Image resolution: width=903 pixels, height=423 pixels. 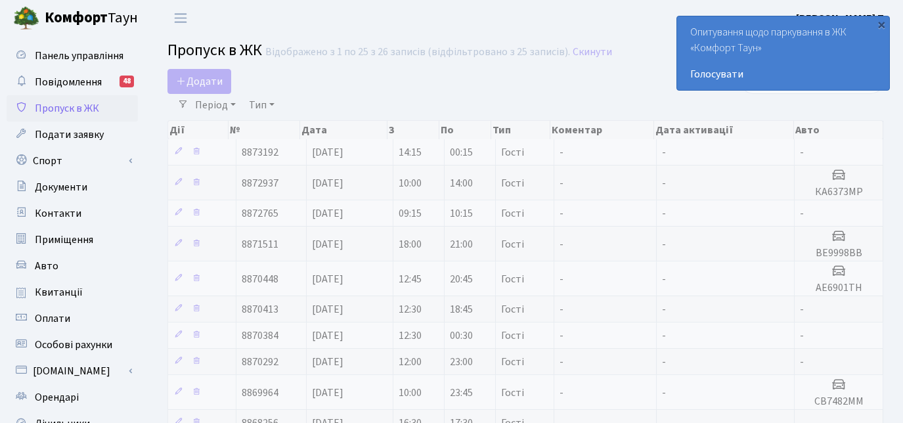 What do you see at coordinates (410, 152) in the screenshot?
I see `span: 14:15` at bounding box center [410, 152].